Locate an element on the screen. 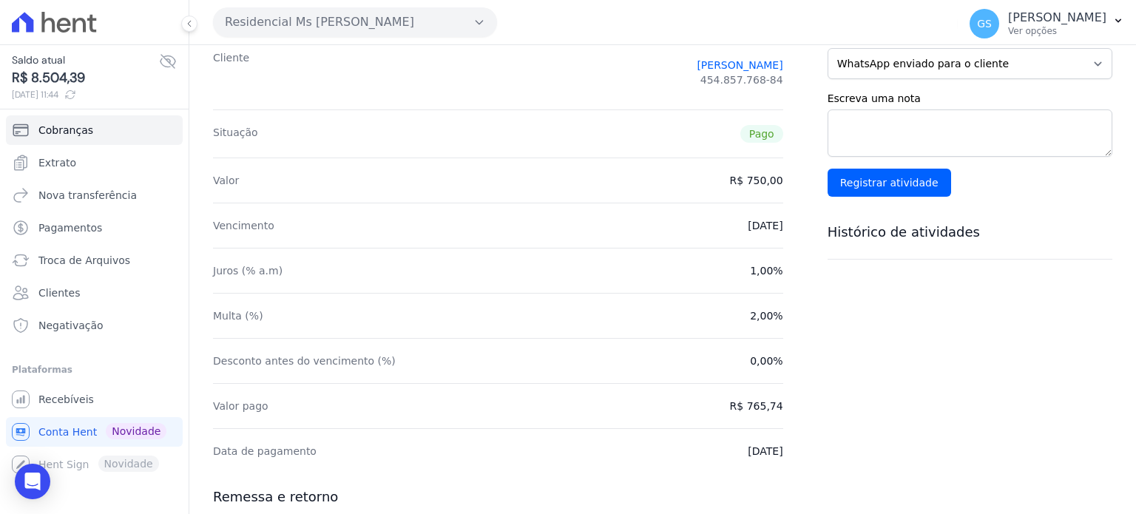 Image resolution: width=1136 pixels, height=514 pixels. span: Saldo atual is located at coordinates (85, 60).